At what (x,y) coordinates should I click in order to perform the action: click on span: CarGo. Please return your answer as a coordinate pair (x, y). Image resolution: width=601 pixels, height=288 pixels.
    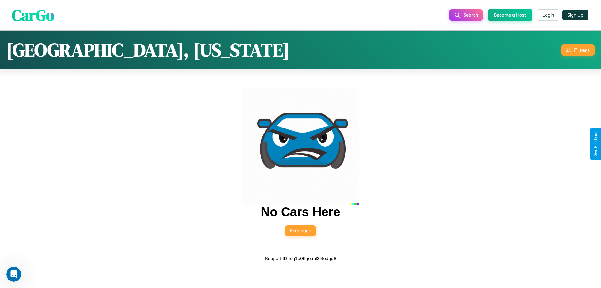
    Looking at the image, I should click on (33, 15).